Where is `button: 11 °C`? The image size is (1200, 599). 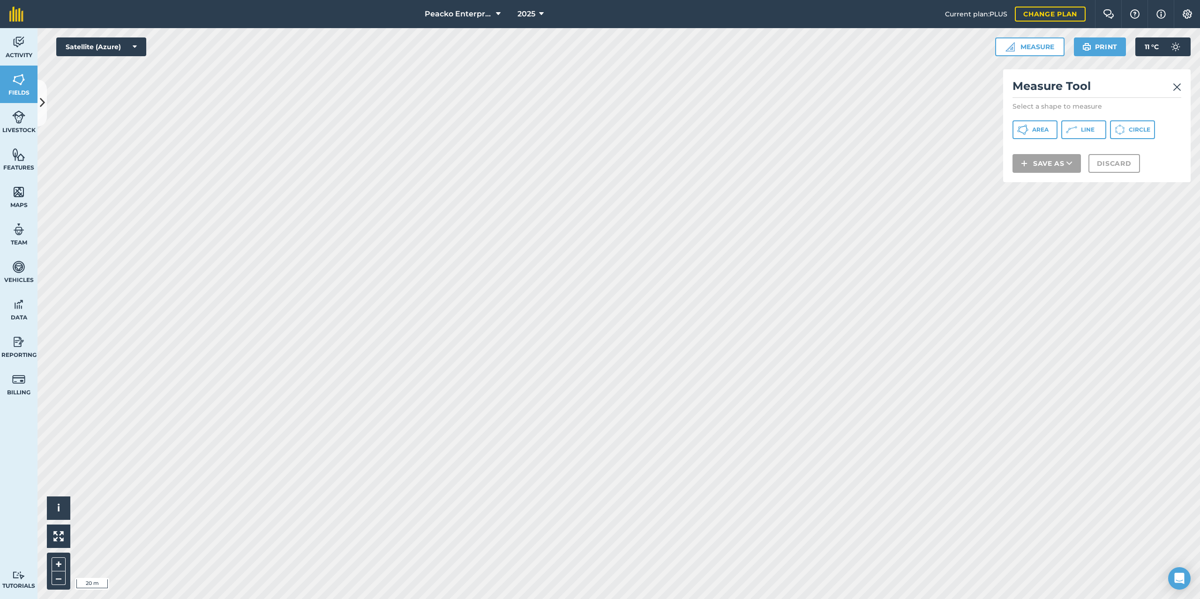 button: 11 °C is located at coordinates (1163, 47).